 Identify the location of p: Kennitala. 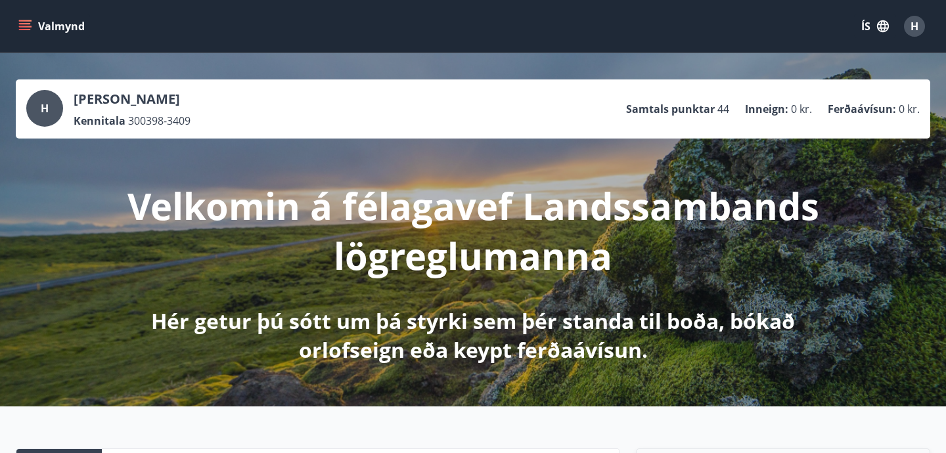
(99, 121).